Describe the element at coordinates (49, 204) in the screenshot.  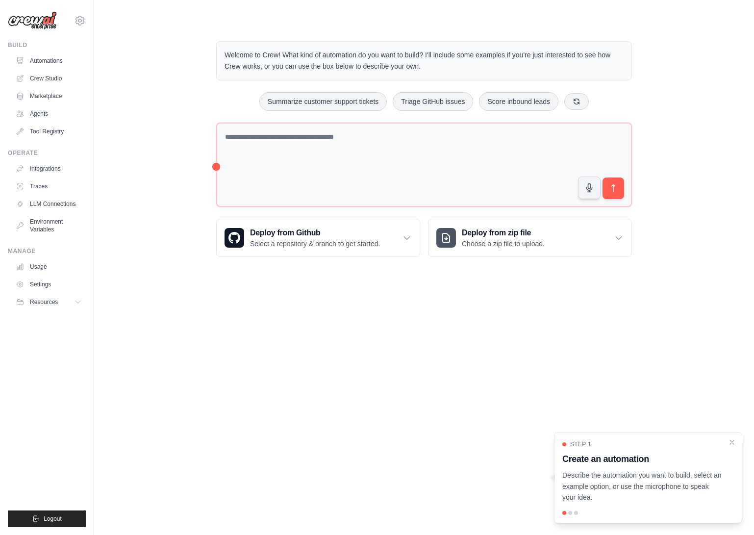
I see `a: LLM Connections` at that location.